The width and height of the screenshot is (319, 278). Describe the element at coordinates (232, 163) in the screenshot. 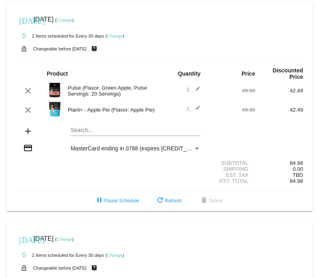

I see `div: Subtotal` at that location.